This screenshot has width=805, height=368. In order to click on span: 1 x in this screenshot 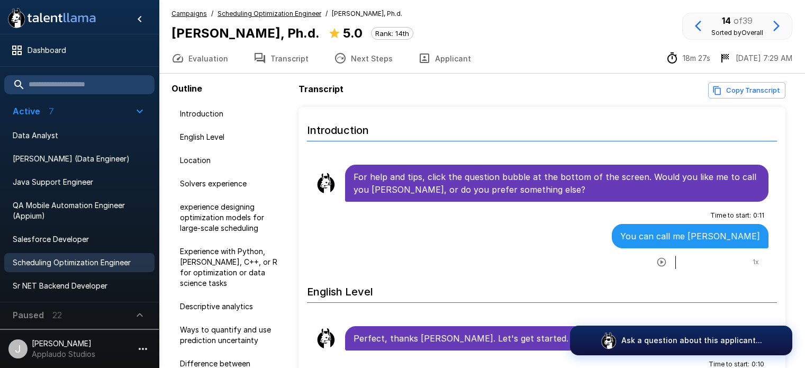, I will do `click(756, 262)`.